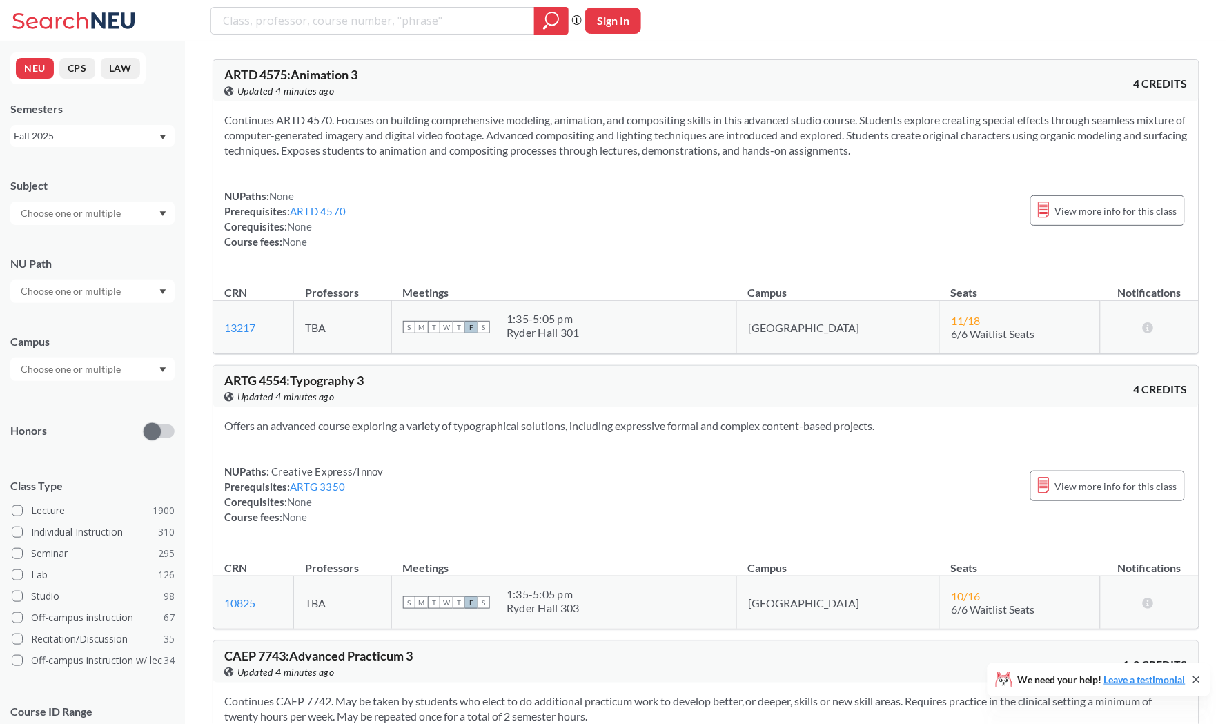  Describe the element at coordinates (86, 136) in the screenshot. I see `div: Fall 2025` at that location.